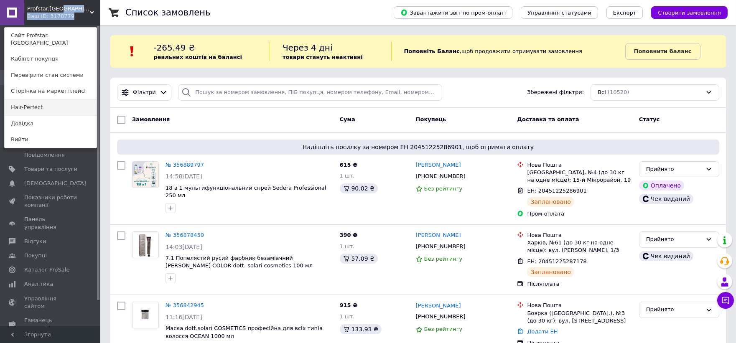  Describe the element at coordinates (349, 305) in the screenshot. I see `span: 915 ₴` at that location.